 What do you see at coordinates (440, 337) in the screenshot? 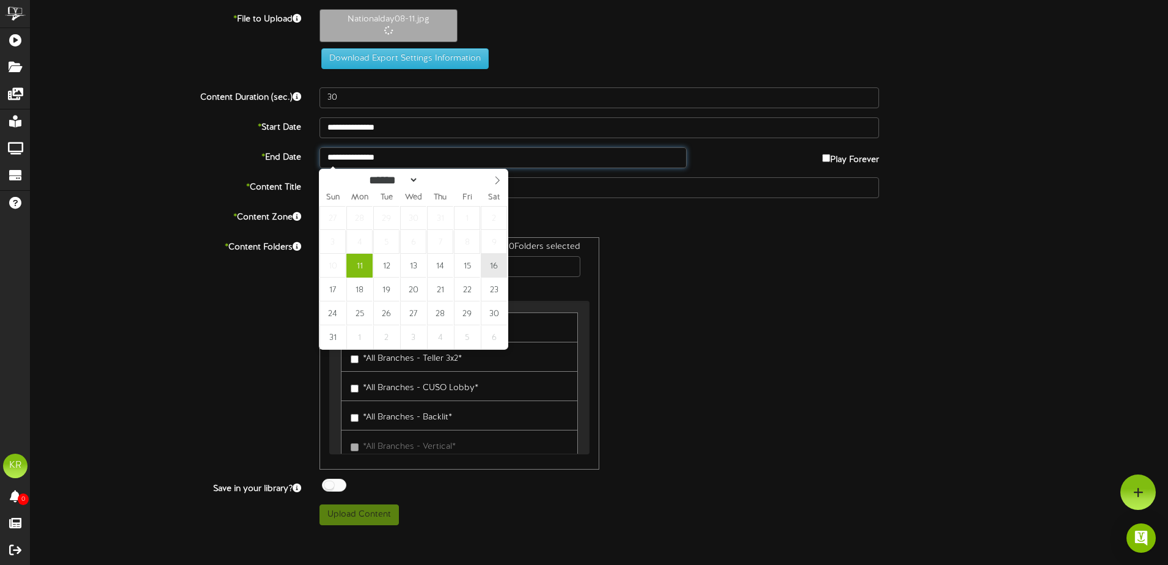
I see `span: September 4, 2025` at bounding box center [440, 337].